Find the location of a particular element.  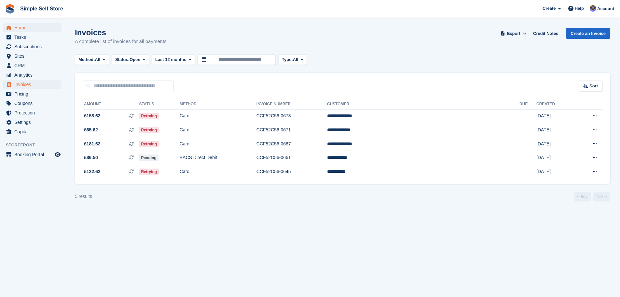

button: Type: All is located at coordinates (293, 60).